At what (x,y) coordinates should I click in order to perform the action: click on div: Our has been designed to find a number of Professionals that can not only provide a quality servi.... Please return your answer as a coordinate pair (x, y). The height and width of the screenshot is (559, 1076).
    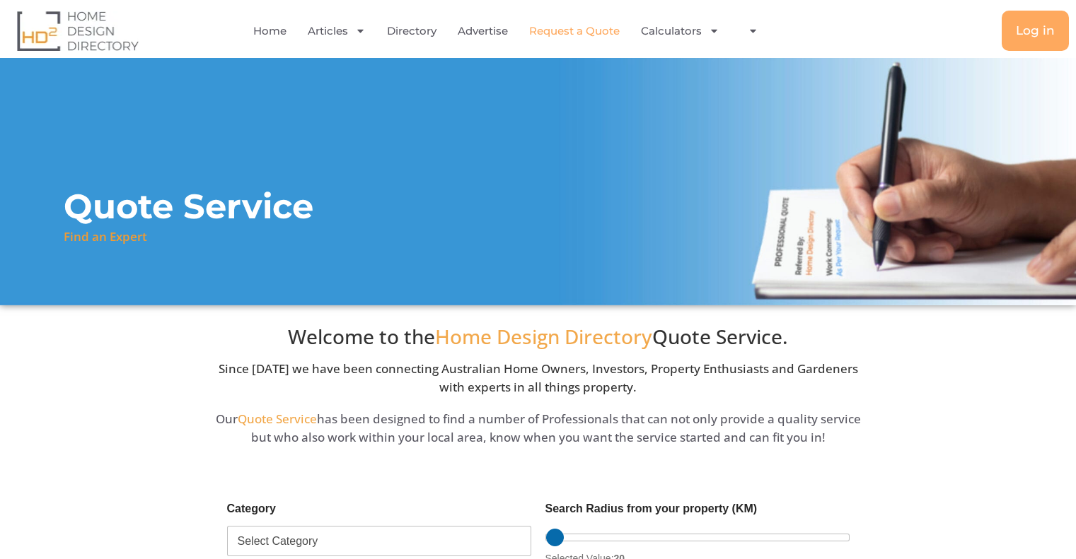
    Looking at the image, I should click on (538, 428).